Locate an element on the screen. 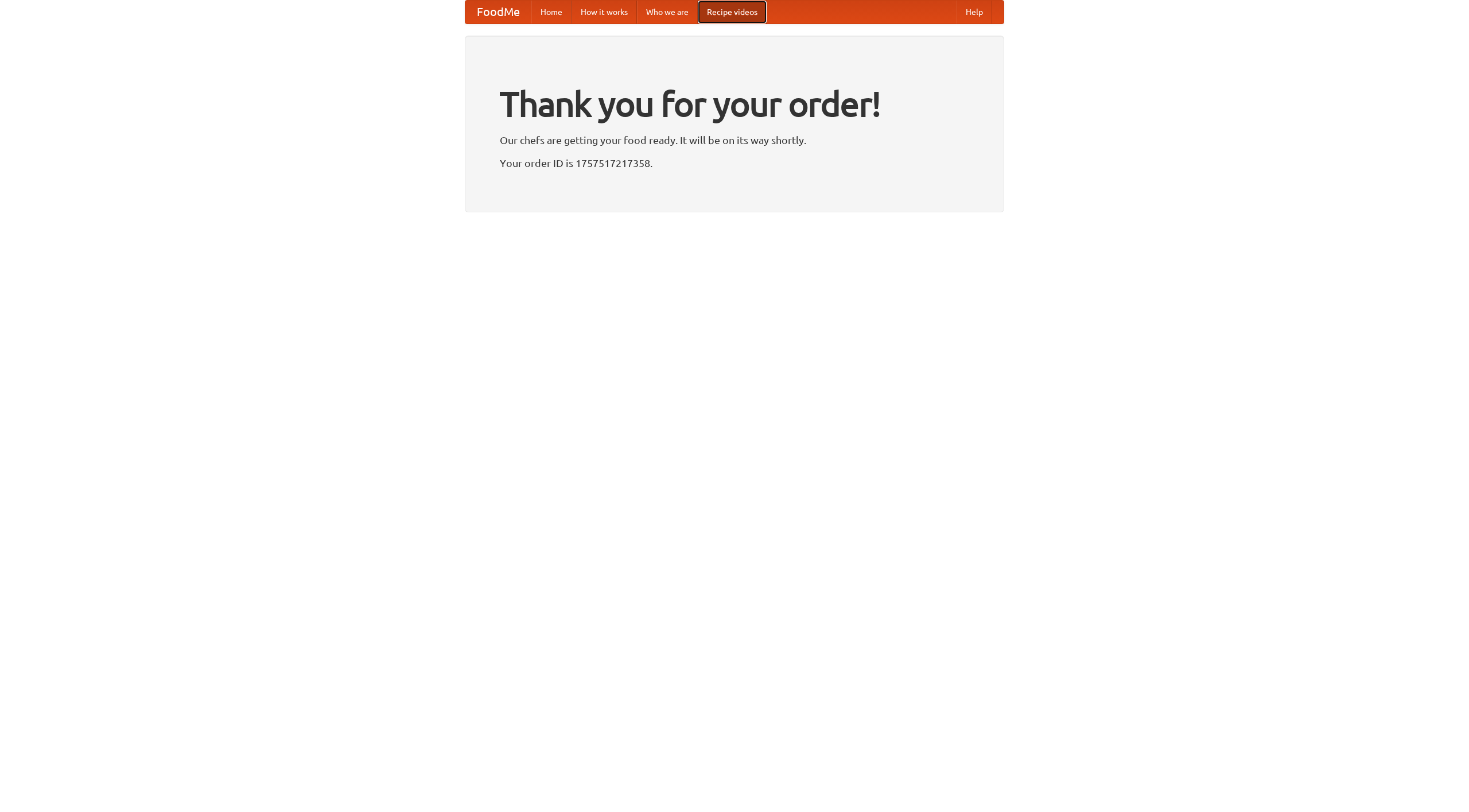  p: Your order ID is 1757517217358. is located at coordinates (735, 163).